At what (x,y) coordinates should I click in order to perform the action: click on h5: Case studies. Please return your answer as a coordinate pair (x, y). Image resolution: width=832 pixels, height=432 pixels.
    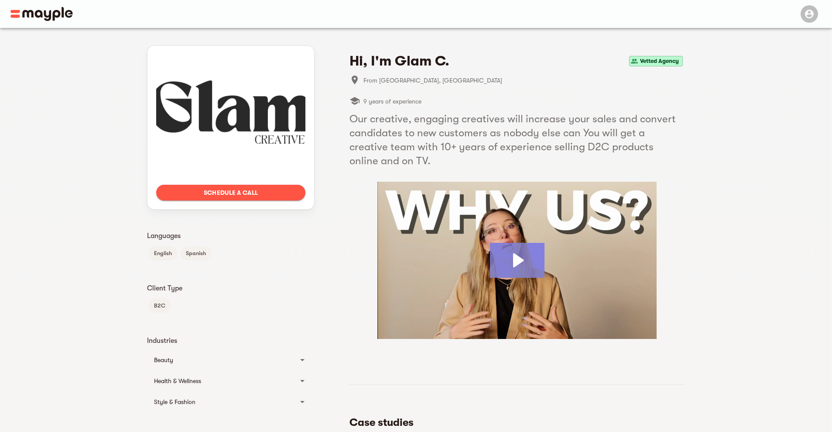
    Looking at the image, I should click on (514, 422).